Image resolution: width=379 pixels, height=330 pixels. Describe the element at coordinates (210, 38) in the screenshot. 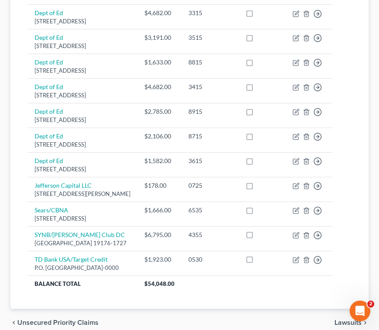

I see `div: 3515` at that location.